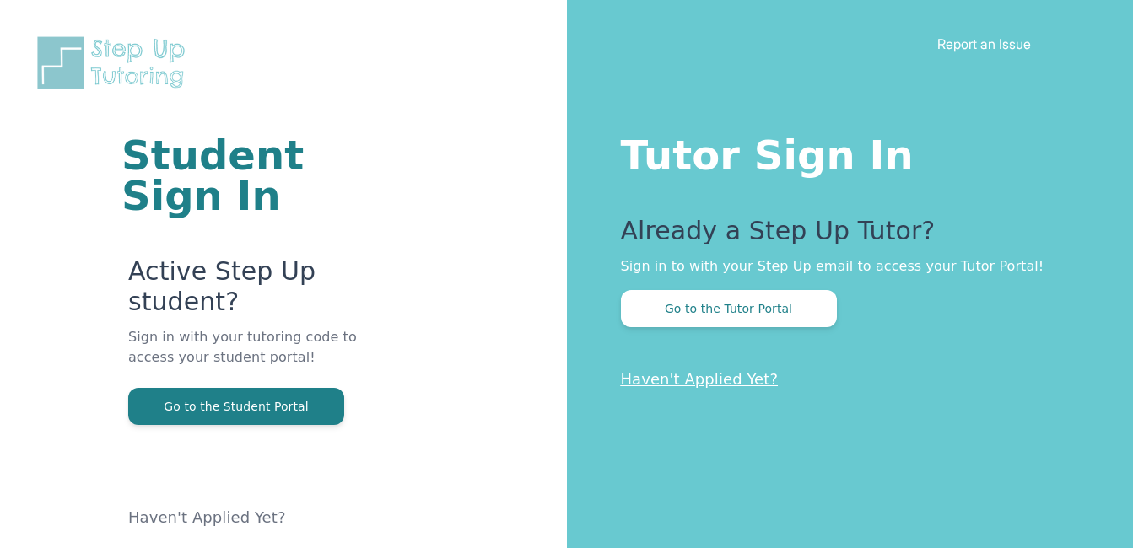 This screenshot has height=548, width=1133. What do you see at coordinates (246, 358) in the screenshot?
I see `p: Sign in with your tutoring code to access your student portal!` at bounding box center [246, 358].